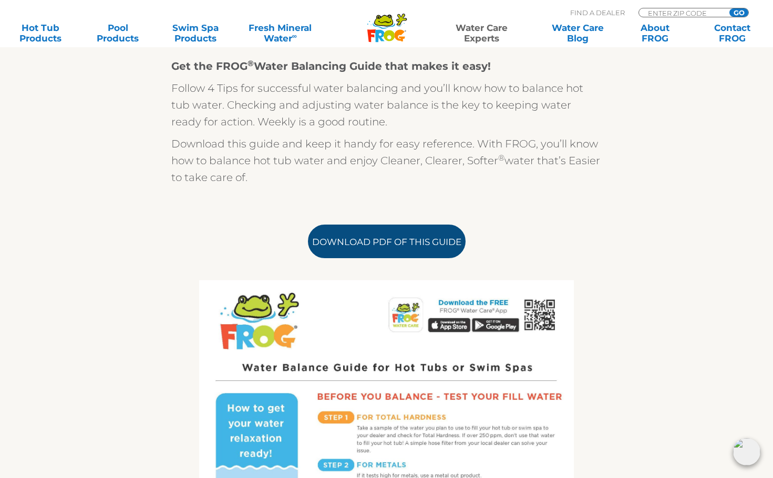  I want to click on input: Zip Code Form, so click(682, 13).